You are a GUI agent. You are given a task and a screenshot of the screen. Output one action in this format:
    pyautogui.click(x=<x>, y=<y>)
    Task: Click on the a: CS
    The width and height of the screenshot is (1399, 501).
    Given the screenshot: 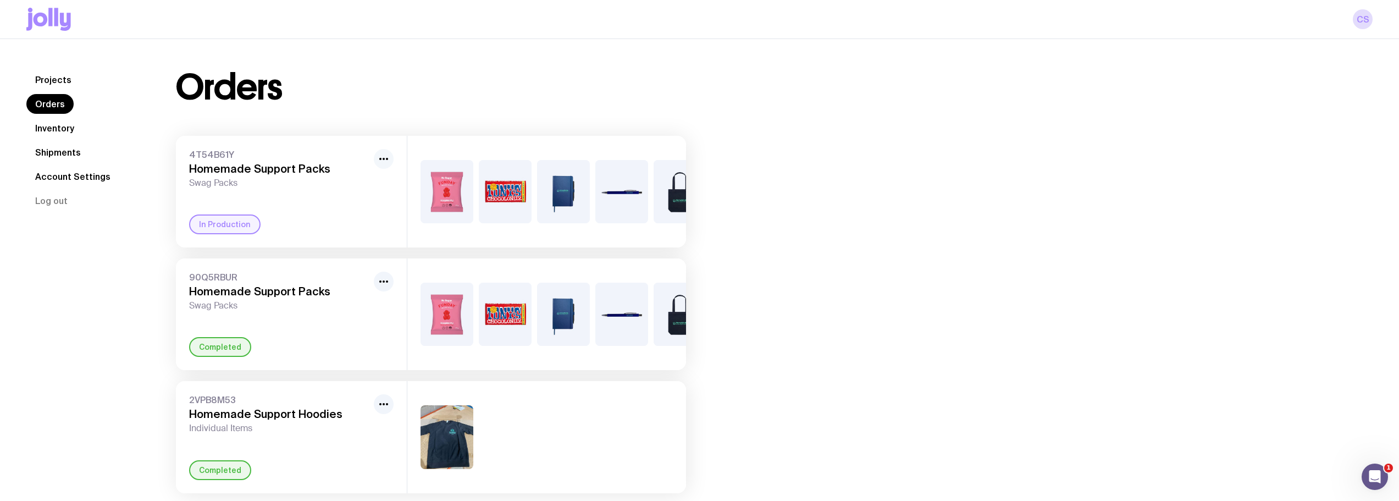 What is the action you would take?
    pyautogui.click(x=1363, y=19)
    